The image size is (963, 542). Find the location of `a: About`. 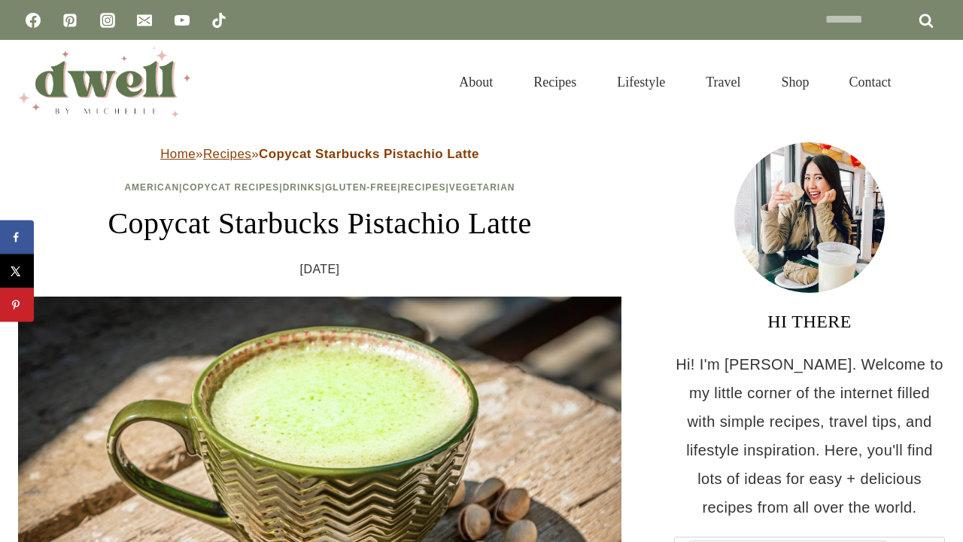

a: About is located at coordinates (476, 82).